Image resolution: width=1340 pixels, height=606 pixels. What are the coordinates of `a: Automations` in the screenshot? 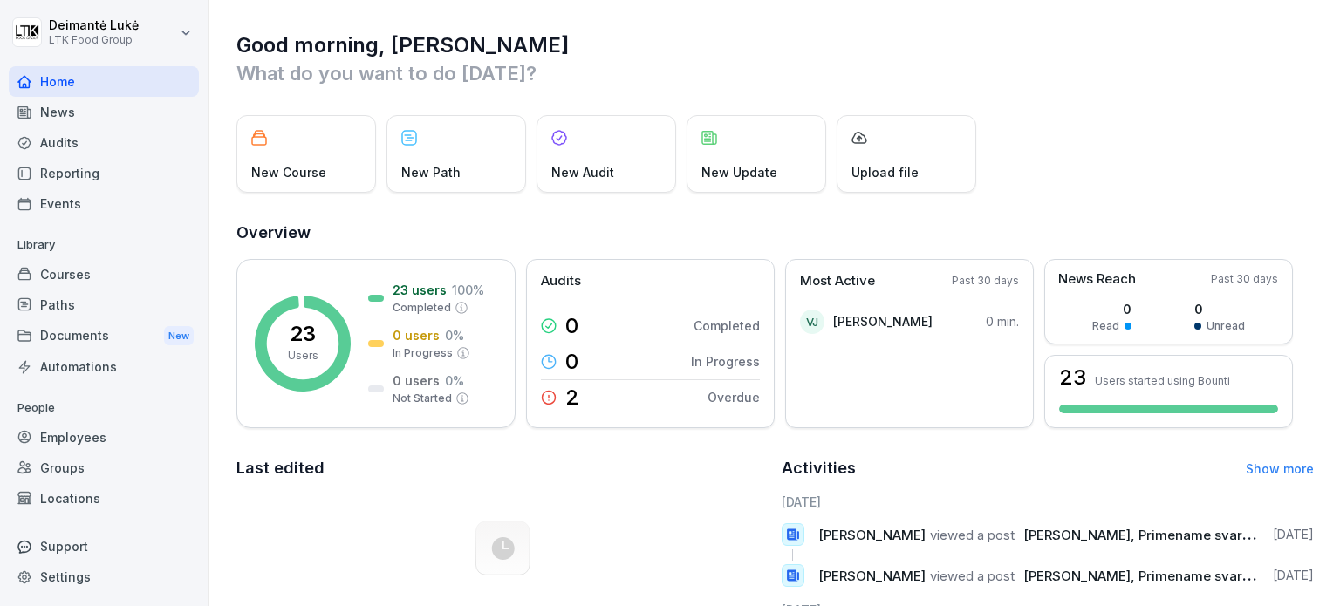 It's located at (104, 366).